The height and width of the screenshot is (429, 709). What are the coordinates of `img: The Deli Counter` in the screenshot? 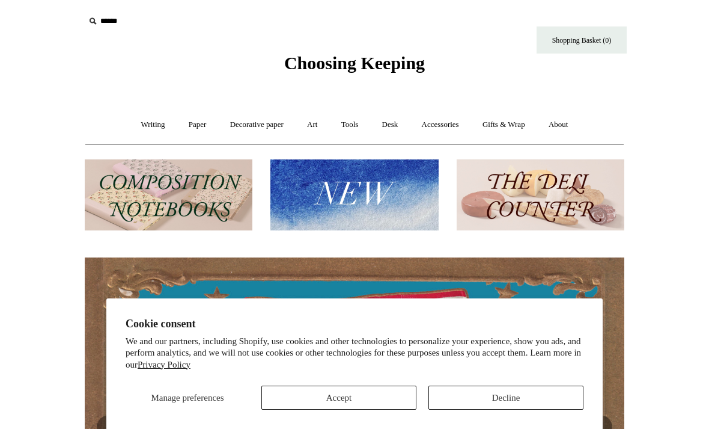 It's located at (540, 195).